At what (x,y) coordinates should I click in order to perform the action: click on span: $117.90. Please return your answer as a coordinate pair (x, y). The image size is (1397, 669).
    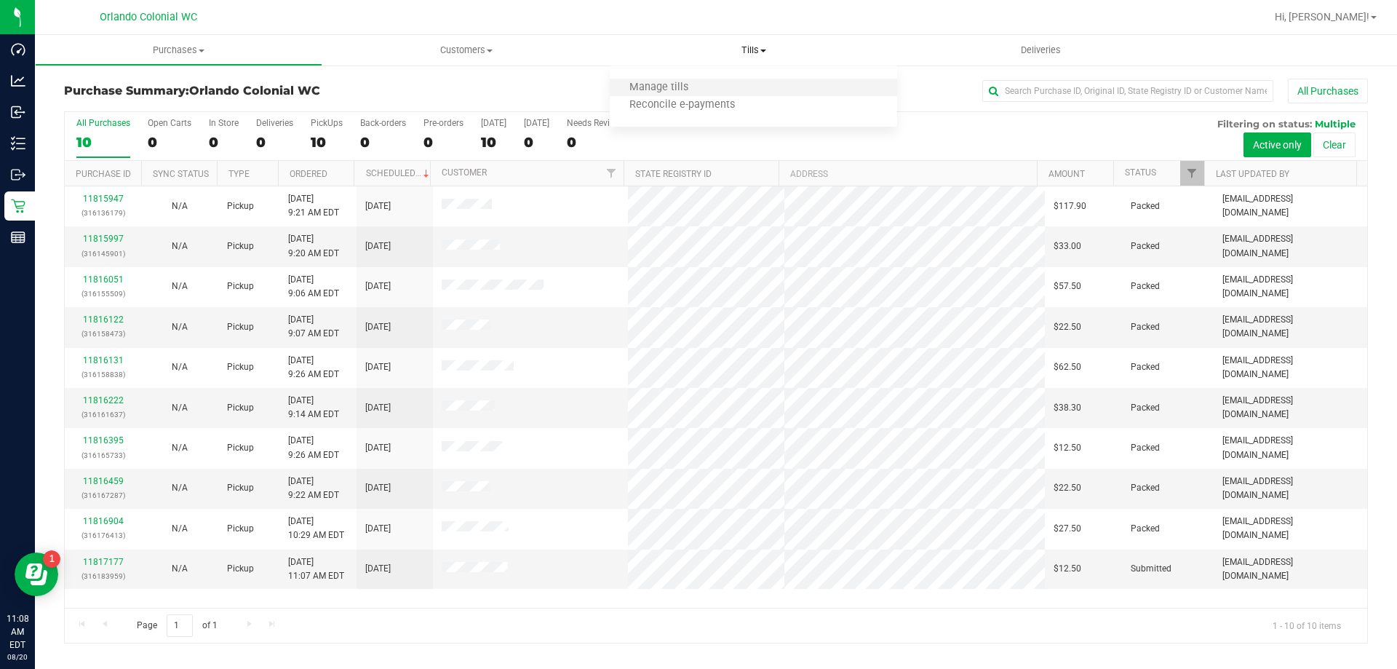
    Looking at the image, I should click on (1070, 206).